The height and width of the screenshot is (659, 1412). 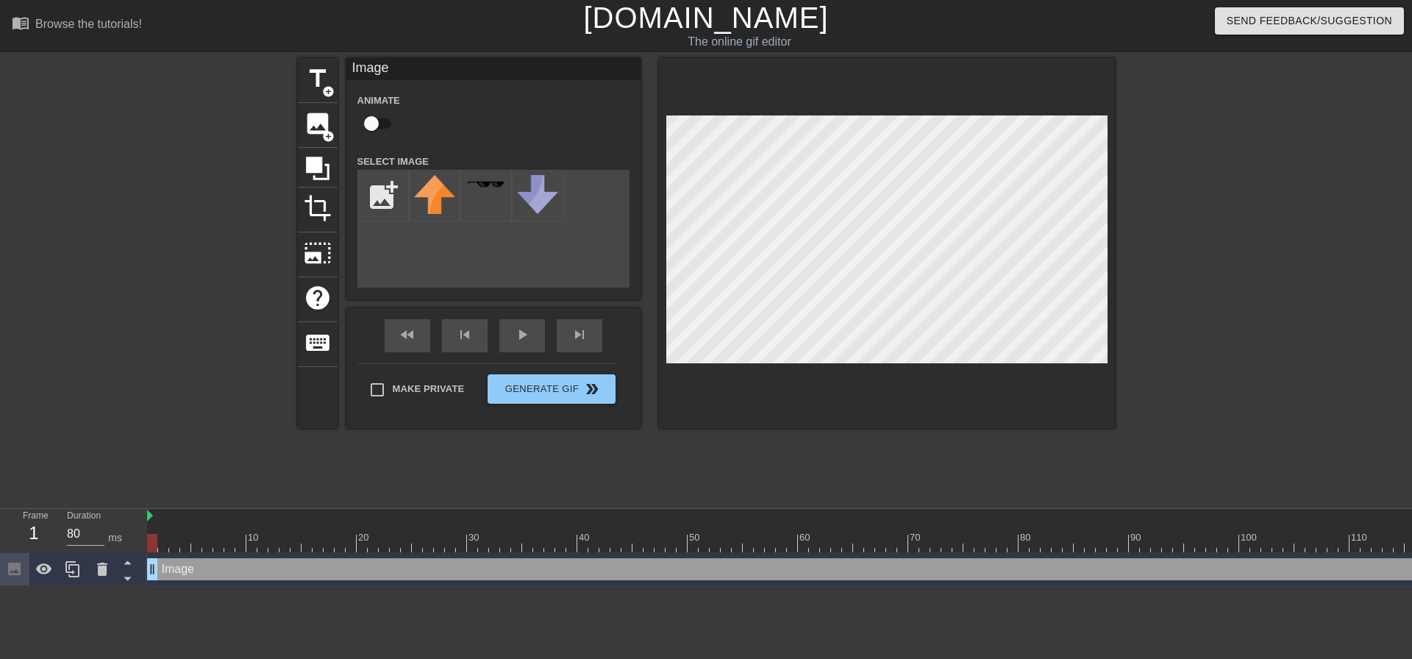 What do you see at coordinates (1309, 21) in the screenshot?
I see `button: Send Feedback/Suggestion` at bounding box center [1309, 21].